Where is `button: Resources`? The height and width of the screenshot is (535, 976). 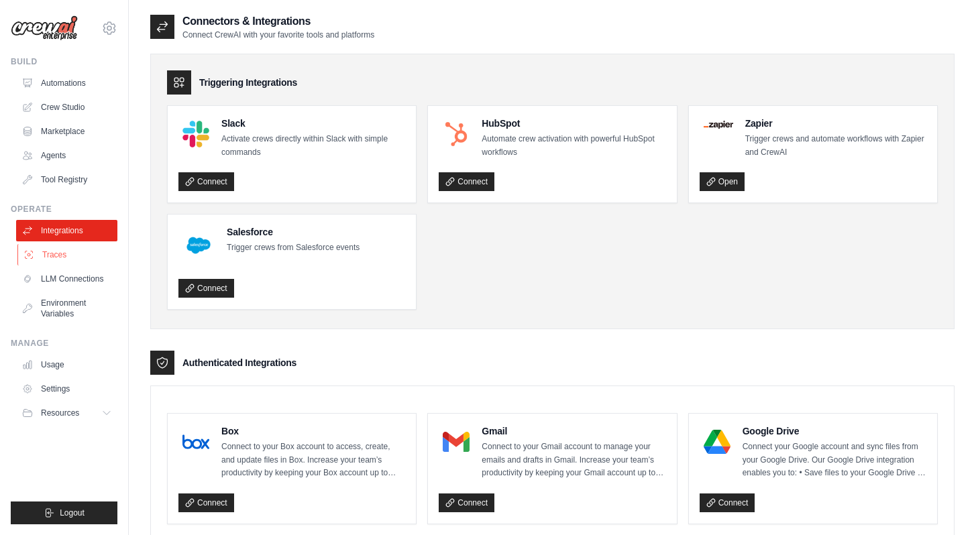
button: Resources is located at coordinates (66, 413).